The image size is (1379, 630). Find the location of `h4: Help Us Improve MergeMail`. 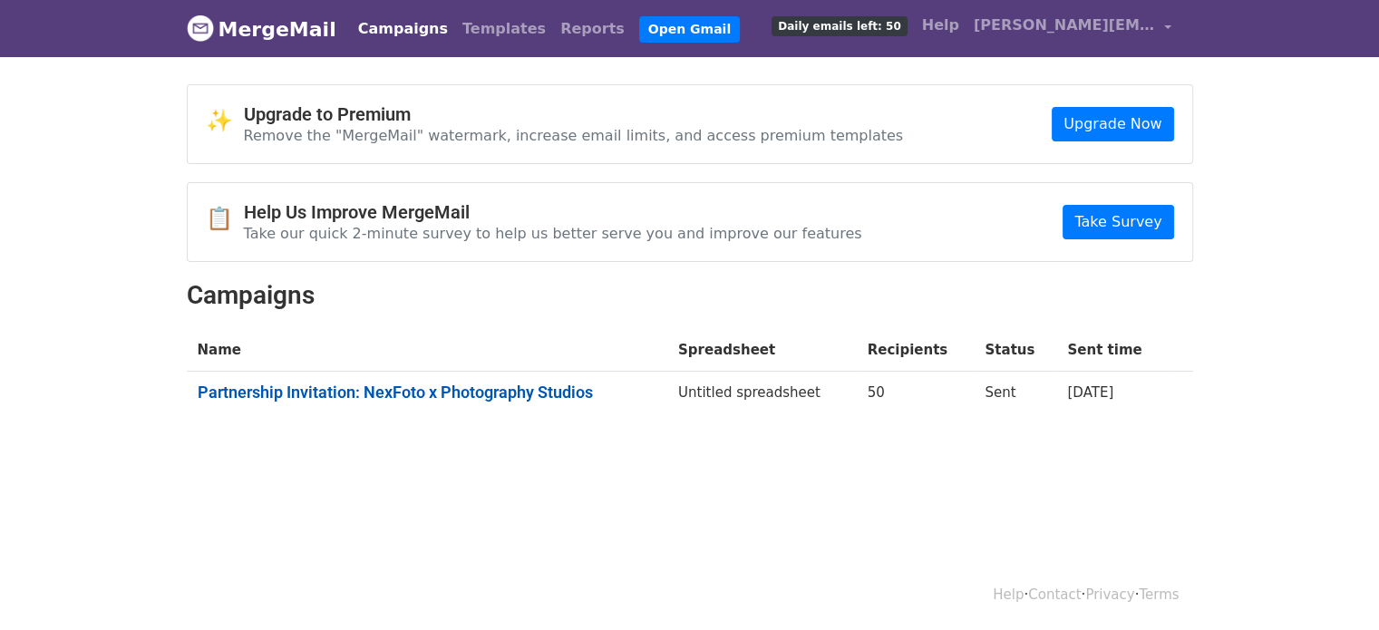

h4: Help Us Improve MergeMail is located at coordinates (553, 212).